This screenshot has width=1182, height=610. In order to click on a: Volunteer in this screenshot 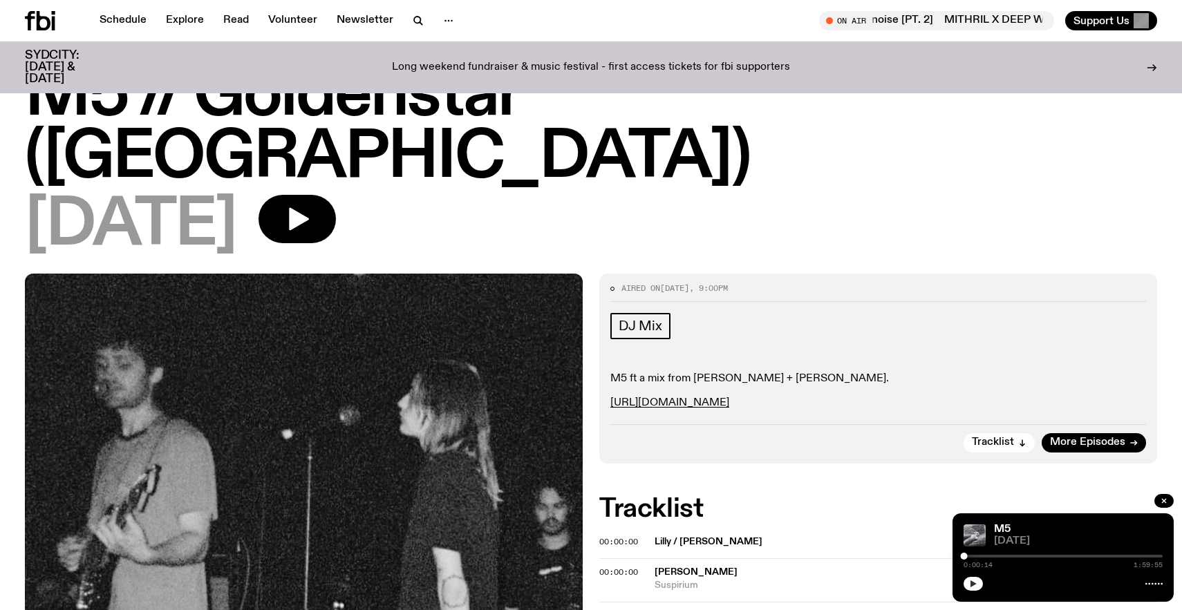, I will do `click(292, 21)`.